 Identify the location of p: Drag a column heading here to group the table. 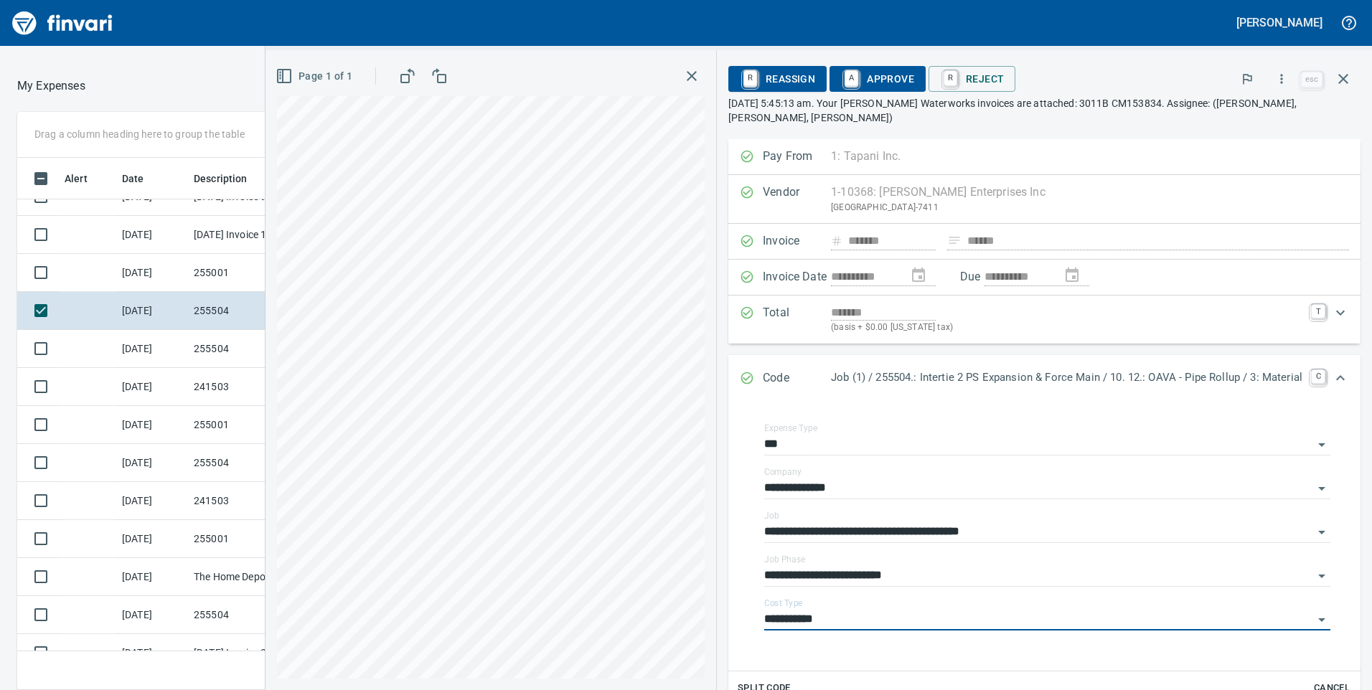
(139, 134).